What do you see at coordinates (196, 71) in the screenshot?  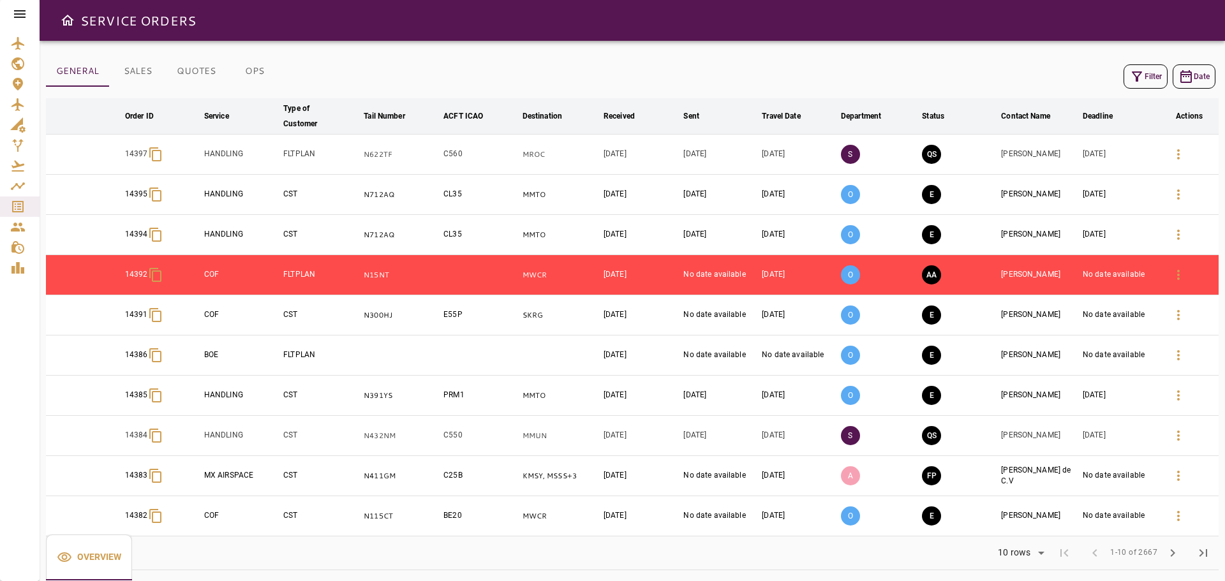 I see `button: QUOTES` at bounding box center [196, 71].